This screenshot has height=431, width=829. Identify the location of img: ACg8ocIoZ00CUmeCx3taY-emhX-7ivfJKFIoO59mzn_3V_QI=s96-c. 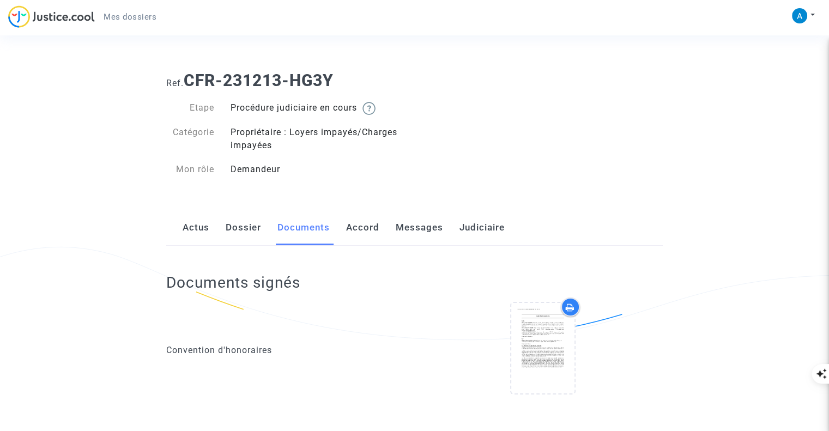
(799, 16).